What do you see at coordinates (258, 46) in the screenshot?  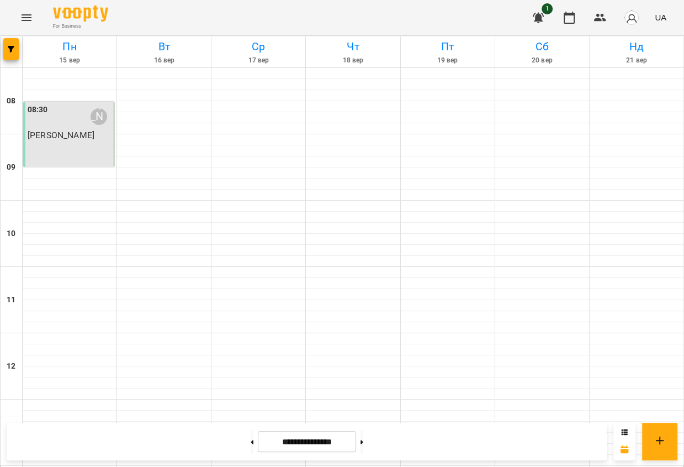 I see `h6: Ср` at bounding box center [258, 46].